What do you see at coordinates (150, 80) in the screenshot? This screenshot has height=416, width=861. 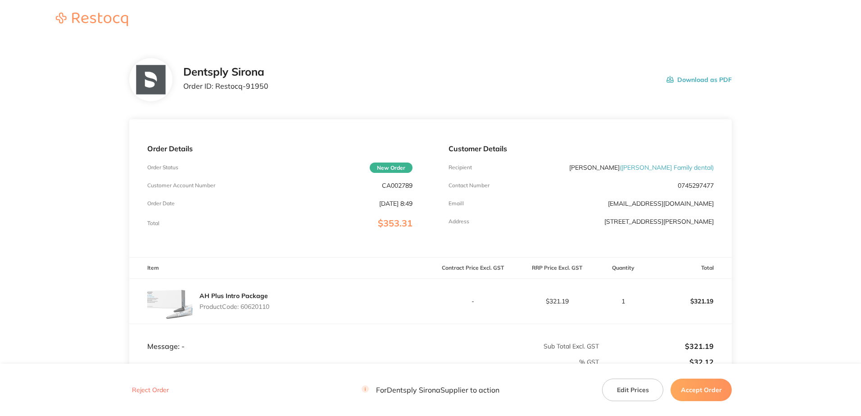 I see `img: NTllNzd2NQ` at bounding box center [150, 80].